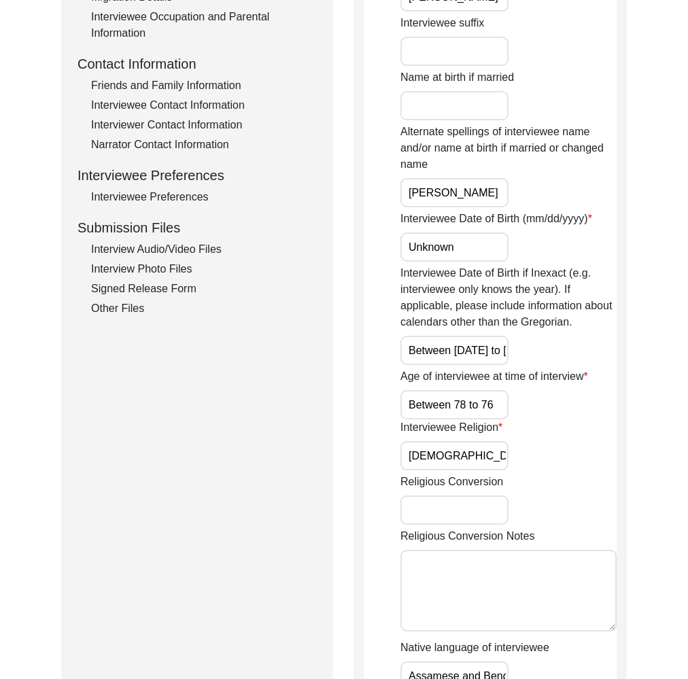  What do you see at coordinates (442, 23) in the screenshot?
I see `label: Interviewee suffix` at bounding box center [442, 23].